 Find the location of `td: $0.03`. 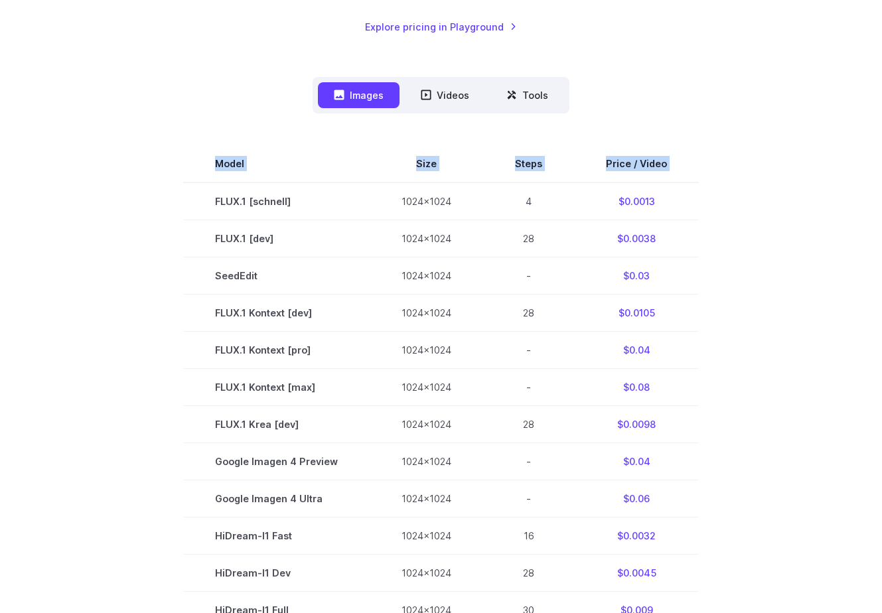

td: $0.03 is located at coordinates (636, 276).